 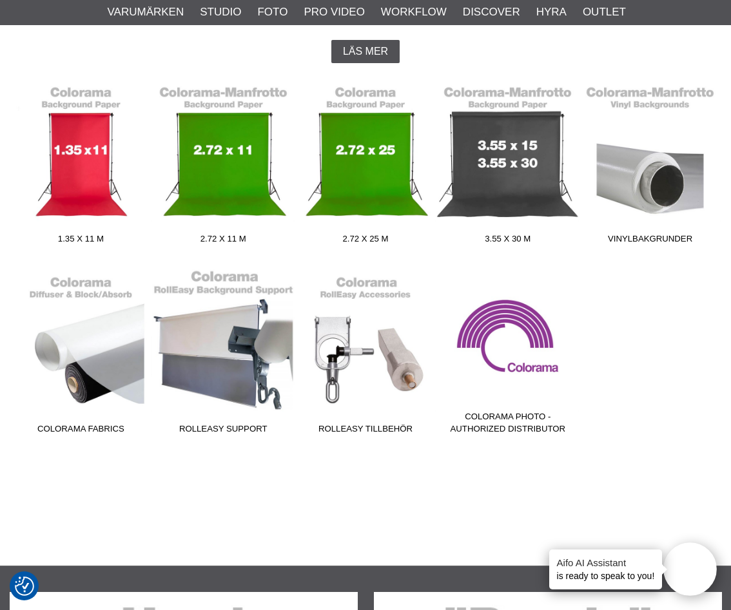 I want to click on span: RollEasy Tillbehör, so click(x=365, y=431).